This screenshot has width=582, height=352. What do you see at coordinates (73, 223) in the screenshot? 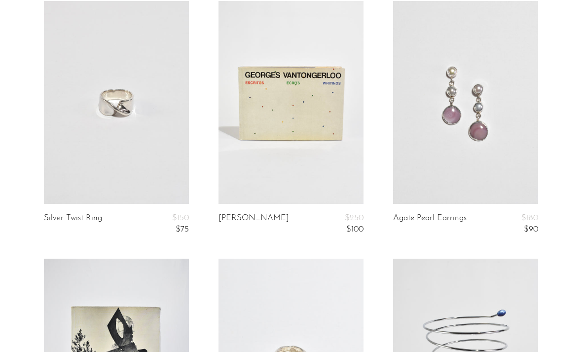
I see `a: Silver Twist Ring` at bounding box center [73, 223].